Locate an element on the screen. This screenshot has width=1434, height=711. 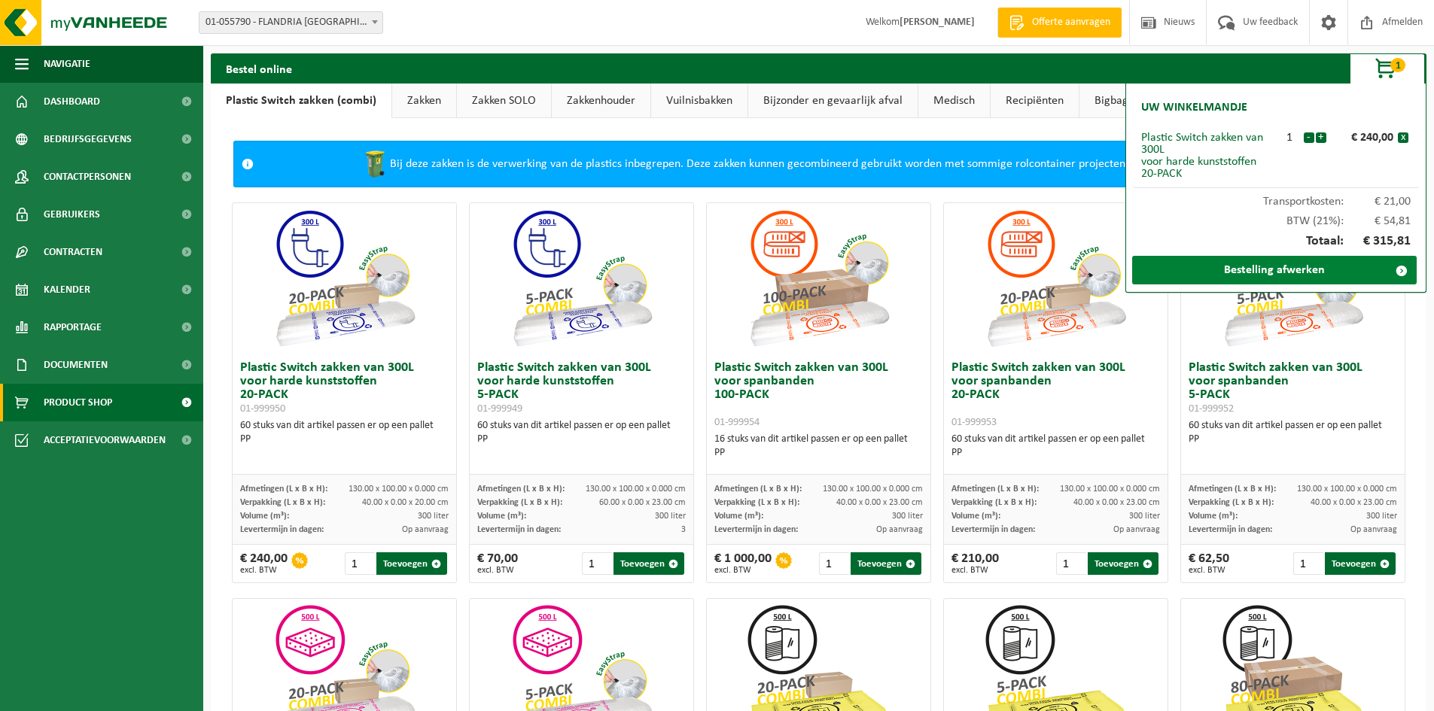
img: 01-999949 is located at coordinates (582, 279).